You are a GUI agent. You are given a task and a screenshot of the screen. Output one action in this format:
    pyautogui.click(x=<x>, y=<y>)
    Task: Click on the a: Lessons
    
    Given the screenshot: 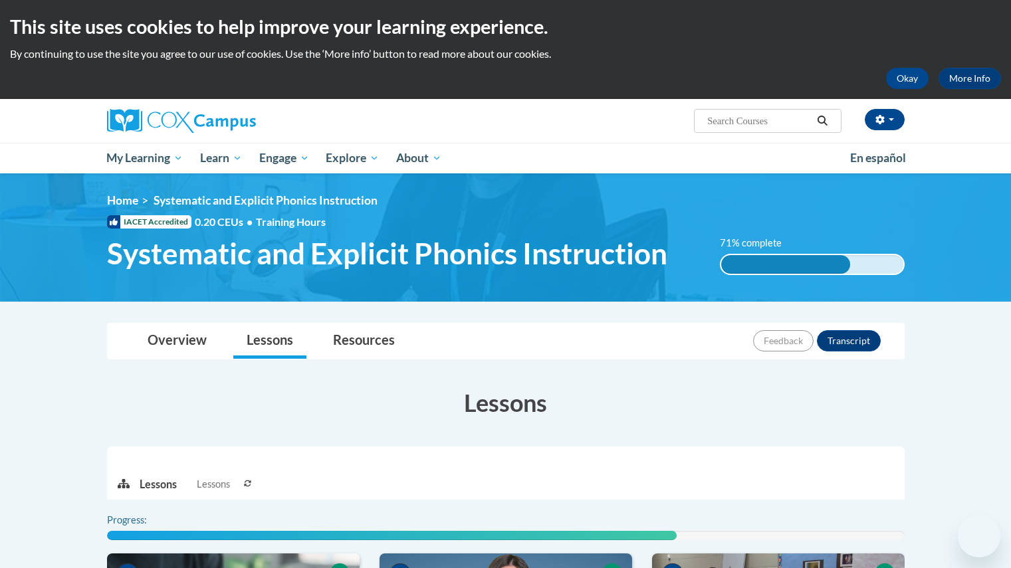 What is the action you would take?
    pyautogui.click(x=270, y=341)
    